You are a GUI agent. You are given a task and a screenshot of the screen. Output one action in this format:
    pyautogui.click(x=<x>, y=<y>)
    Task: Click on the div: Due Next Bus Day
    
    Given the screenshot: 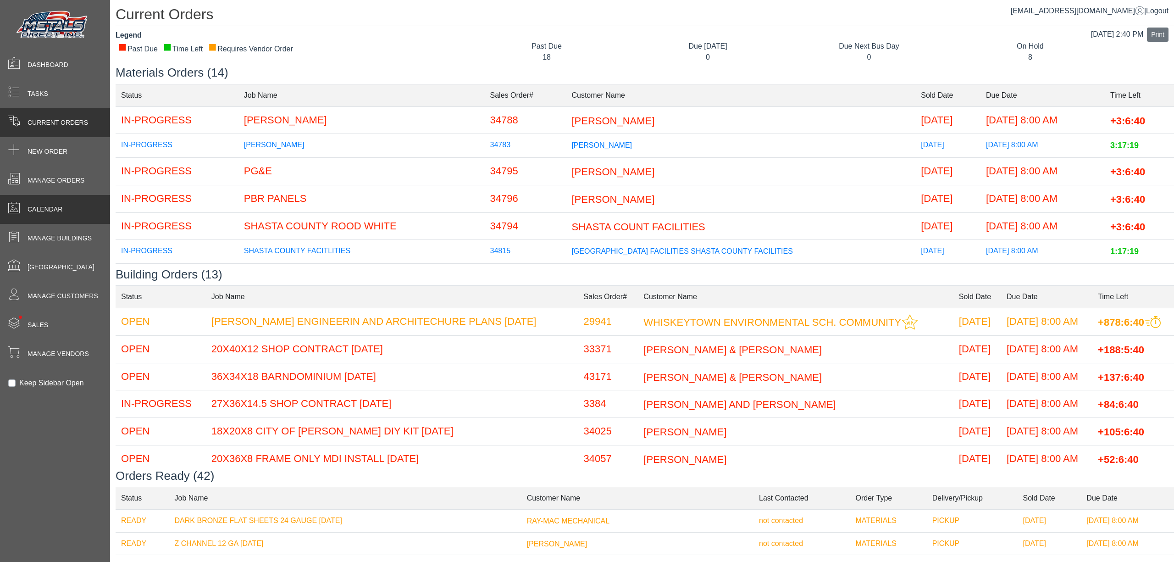 What is the action you would take?
    pyautogui.click(x=869, y=46)
    